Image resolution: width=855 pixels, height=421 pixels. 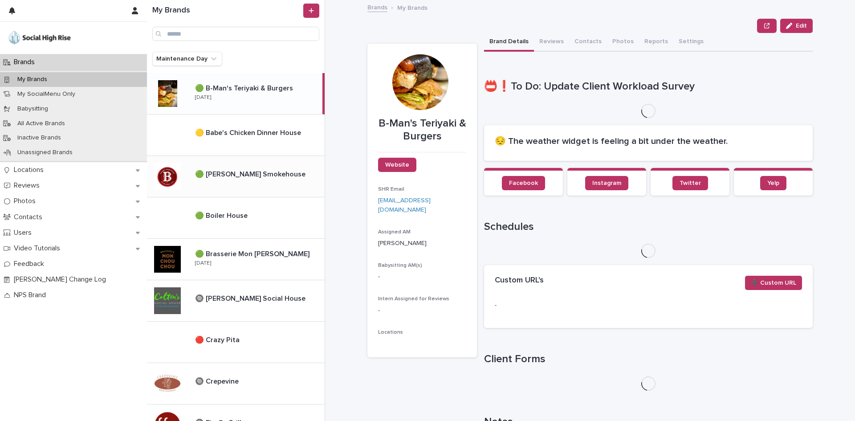 What do you see at coordinates (796, 26) in the screenshot?
I see `button: Edit` at bounding box center [796, 26].